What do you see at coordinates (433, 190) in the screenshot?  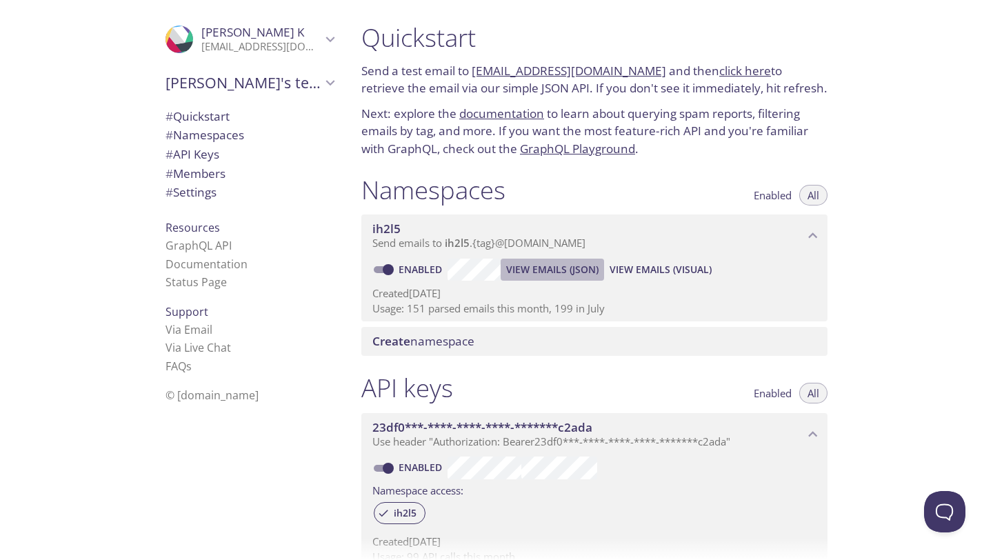 I see `h1: Namespaces` at bounding box center [433, 190].